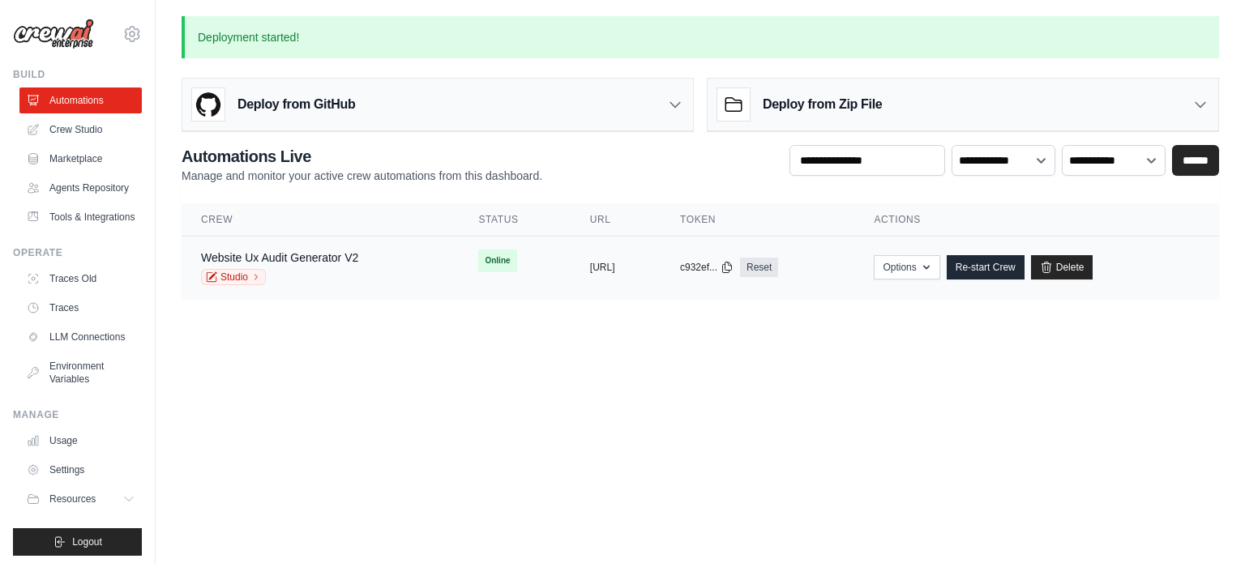 The image size is (1245, 563). What do you see at coordinates (758, 267) in the screenshot?
I see `a: Reset` at bounding box center [758, 267].